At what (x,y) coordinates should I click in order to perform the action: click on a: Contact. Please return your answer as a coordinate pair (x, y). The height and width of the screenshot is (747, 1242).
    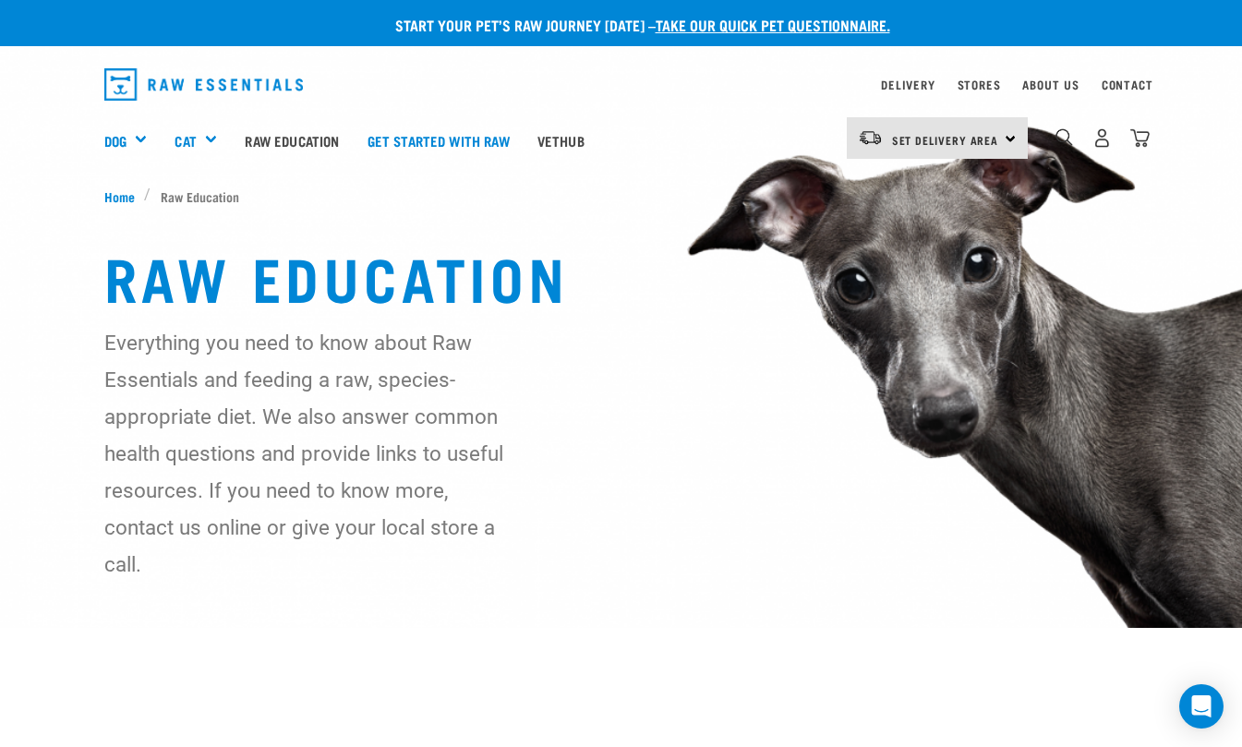
    Looking at the image, I should click on (1127, 84).